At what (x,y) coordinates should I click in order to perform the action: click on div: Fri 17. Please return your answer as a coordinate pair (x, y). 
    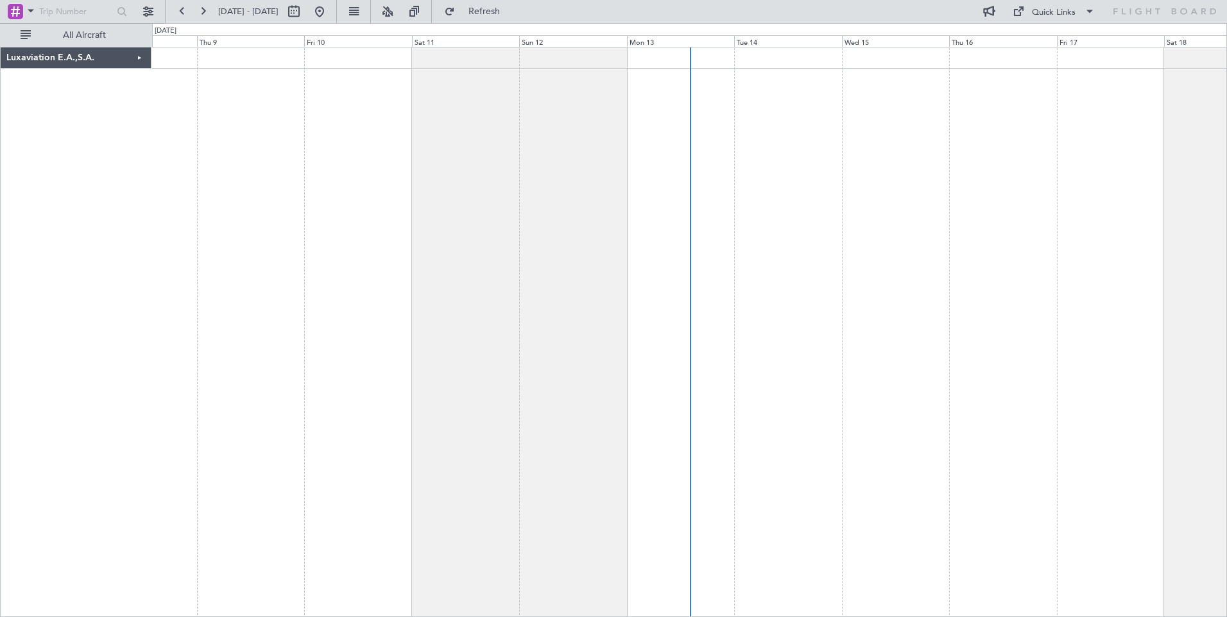
    Looking at the image, I should click on (1110, 41).